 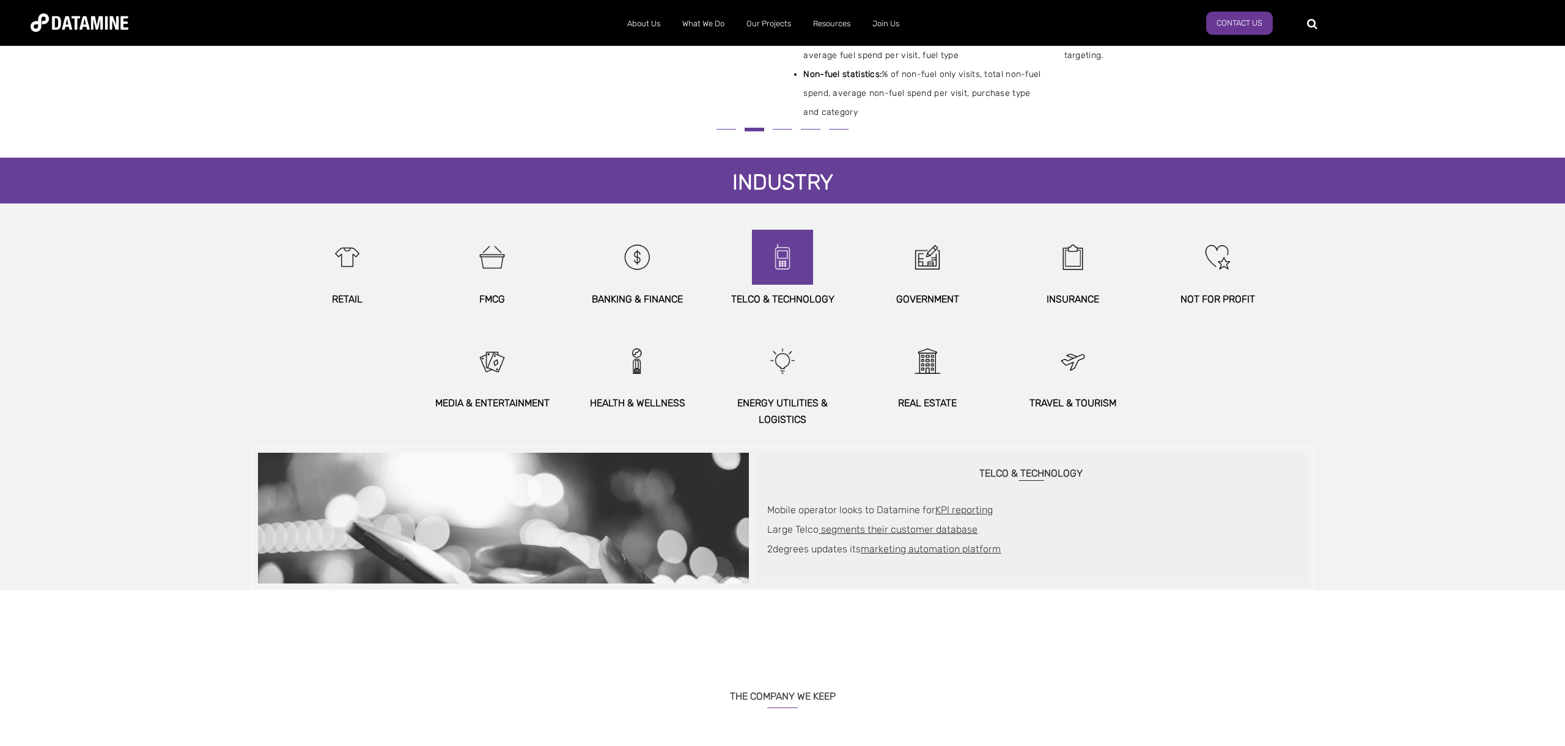 What do you see at coordinates (1072, 403) in the screenshot?
I see `p: Travel & Tourism` at bounding box center [1072, 403].